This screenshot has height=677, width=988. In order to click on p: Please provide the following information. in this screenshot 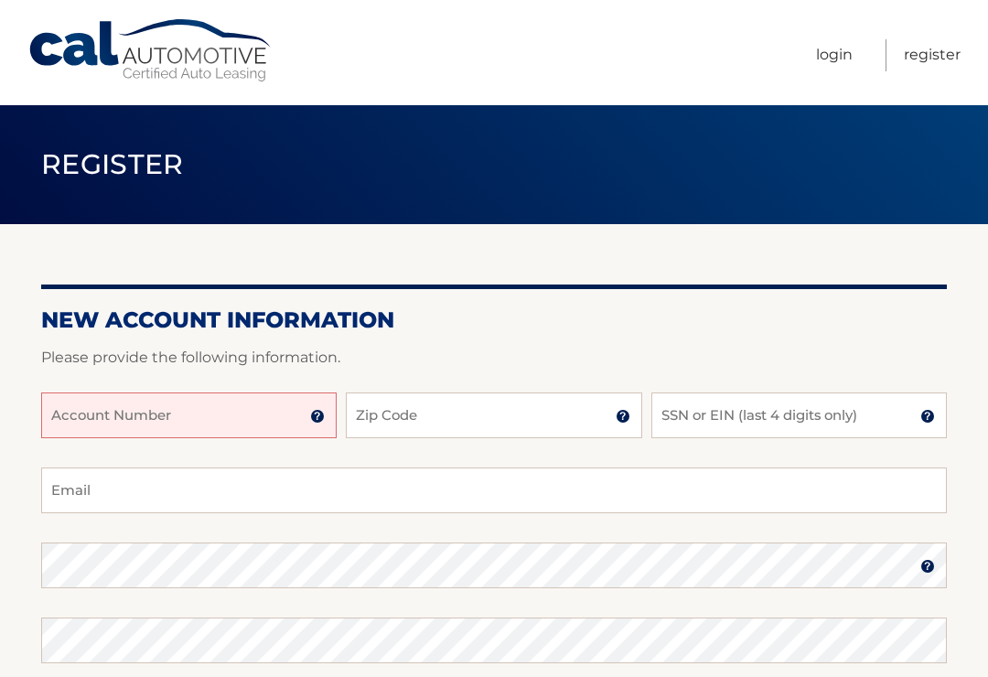, I will do `click(494, 358)`.